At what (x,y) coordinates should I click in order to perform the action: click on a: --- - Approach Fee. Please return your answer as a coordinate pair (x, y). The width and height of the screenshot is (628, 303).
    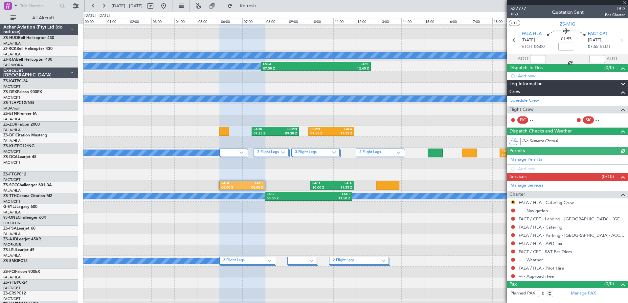
    Looking at the image, I should click on (536, 276).